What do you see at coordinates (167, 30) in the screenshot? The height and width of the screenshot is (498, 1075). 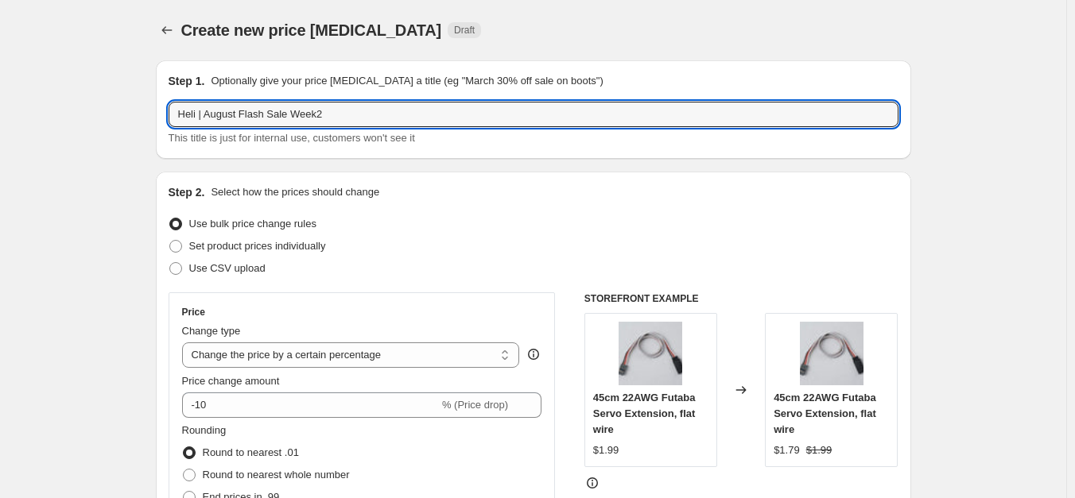 I see `button: Price change jobs` at bounding box center [167, 30].